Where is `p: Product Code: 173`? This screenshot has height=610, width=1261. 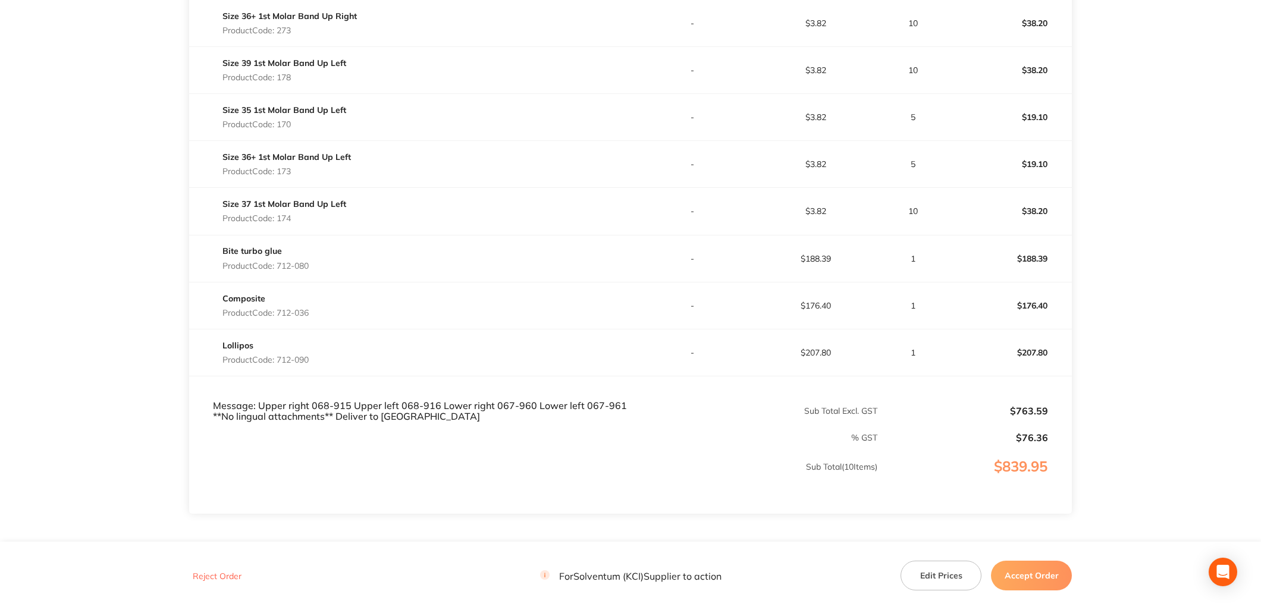 p: Product Code: 173 is located at coordinates (287, 171).